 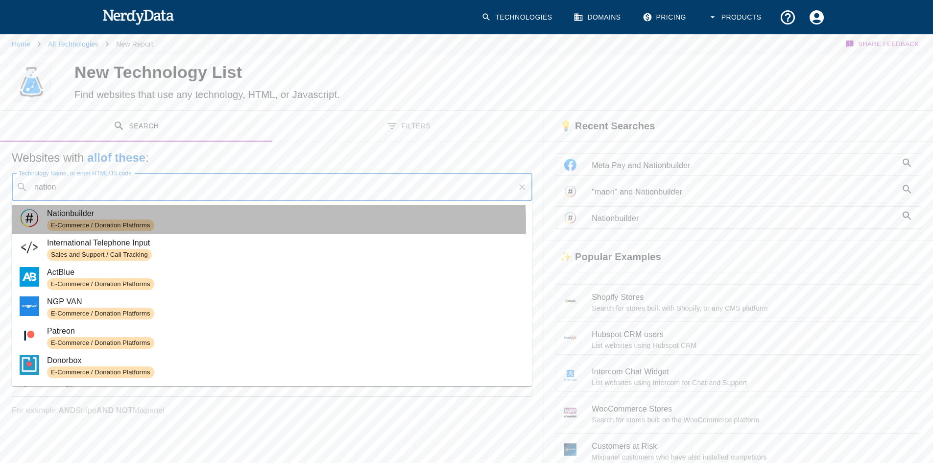 What do you see at coordinates (752, 457) in the screenshot?
I see `p: Mixpanel customers who have also installed competitors` at bounding box center [752, 457].